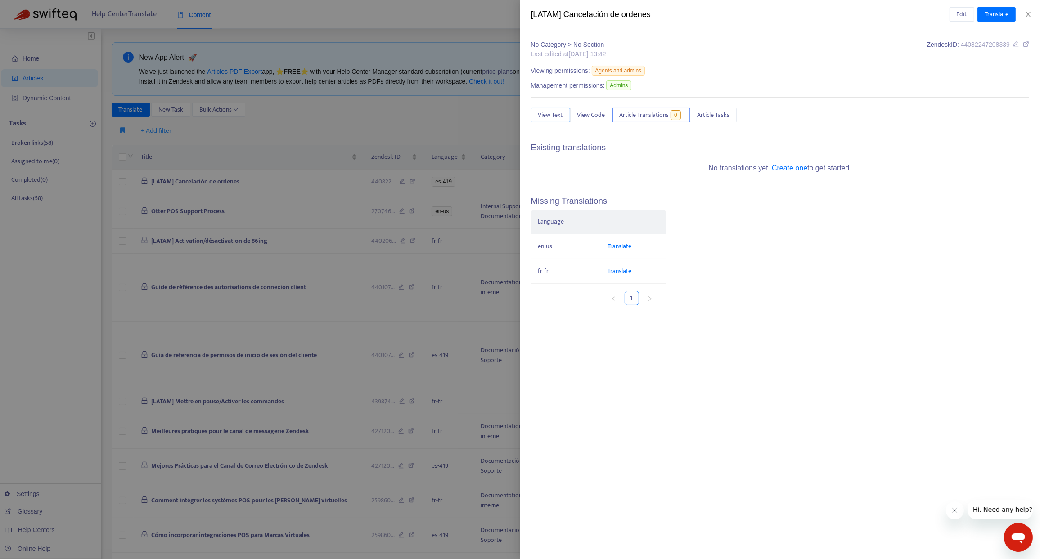  Describe the element at coordinates (565, 222) in the screenshot. I see `th: Language` at that location.